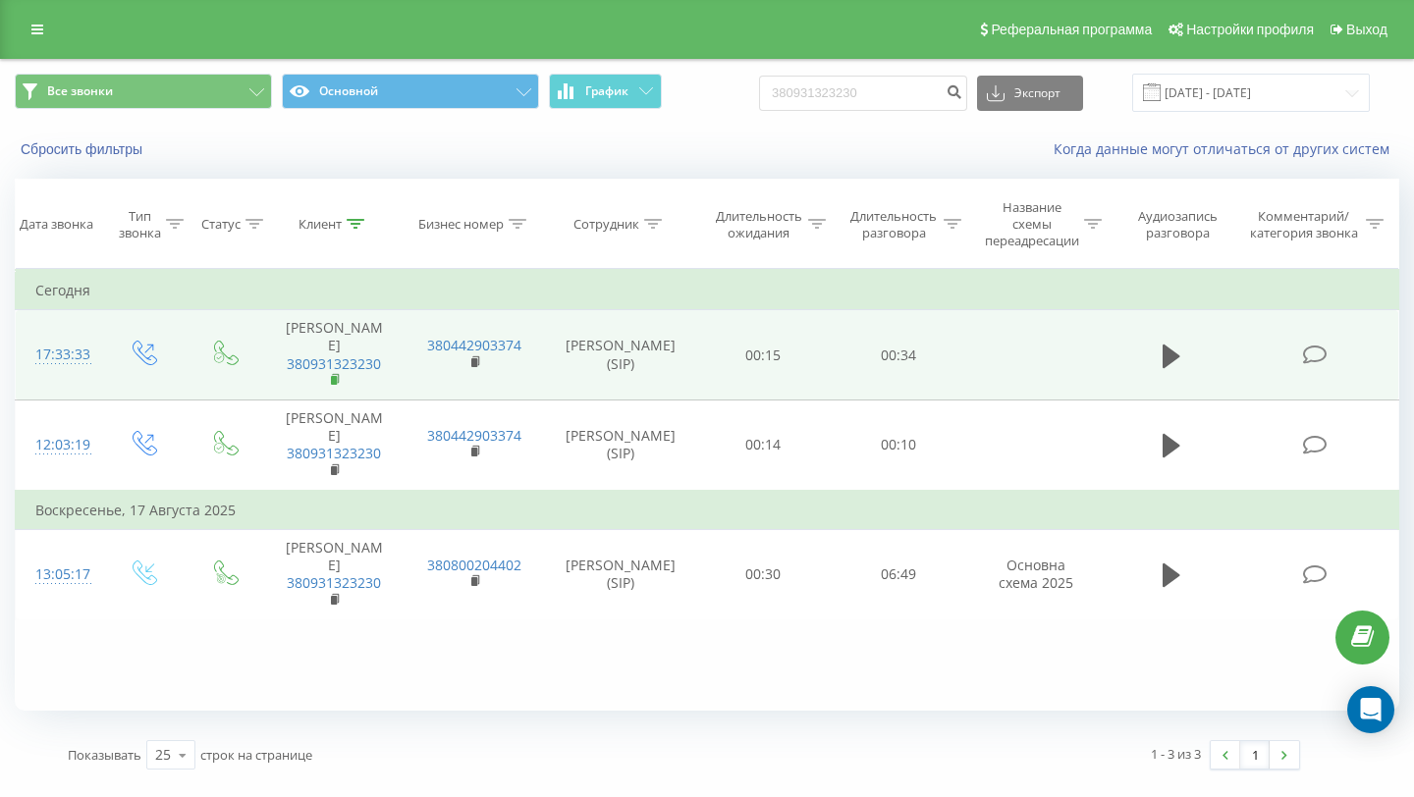 The height and width of the screenshot is (797, 1414). I want to click on div: 12:03:19, so click(59, 445).